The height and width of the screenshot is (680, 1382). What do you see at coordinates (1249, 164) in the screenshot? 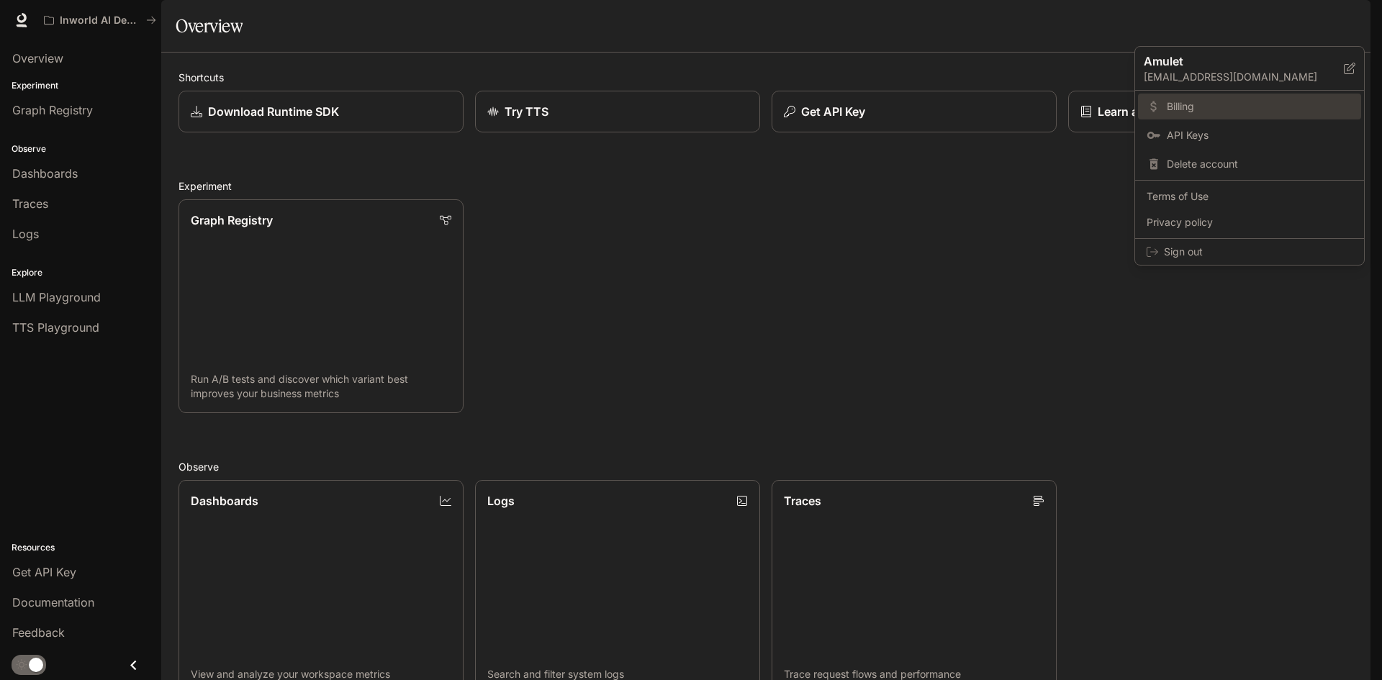
I see `div: Delete account` at bounding box center [1249, 164].